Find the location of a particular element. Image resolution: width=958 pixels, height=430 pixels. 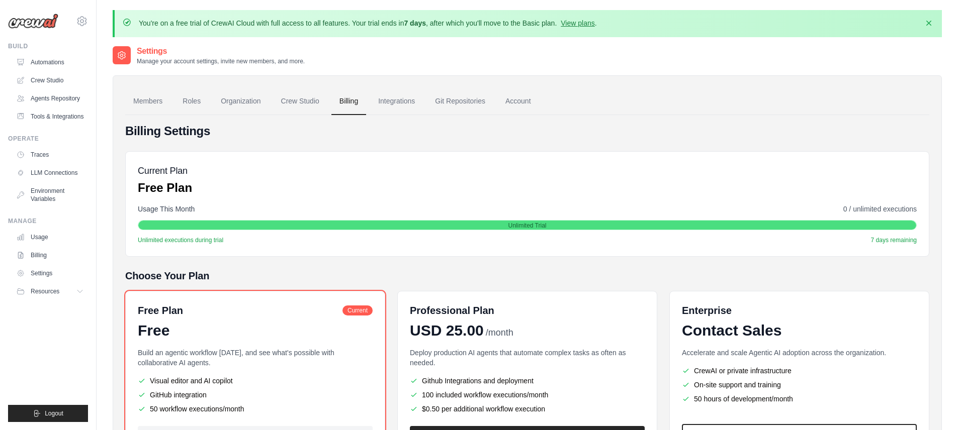

li: Visual editor and AI copilot is located at coordinates (255, 381).